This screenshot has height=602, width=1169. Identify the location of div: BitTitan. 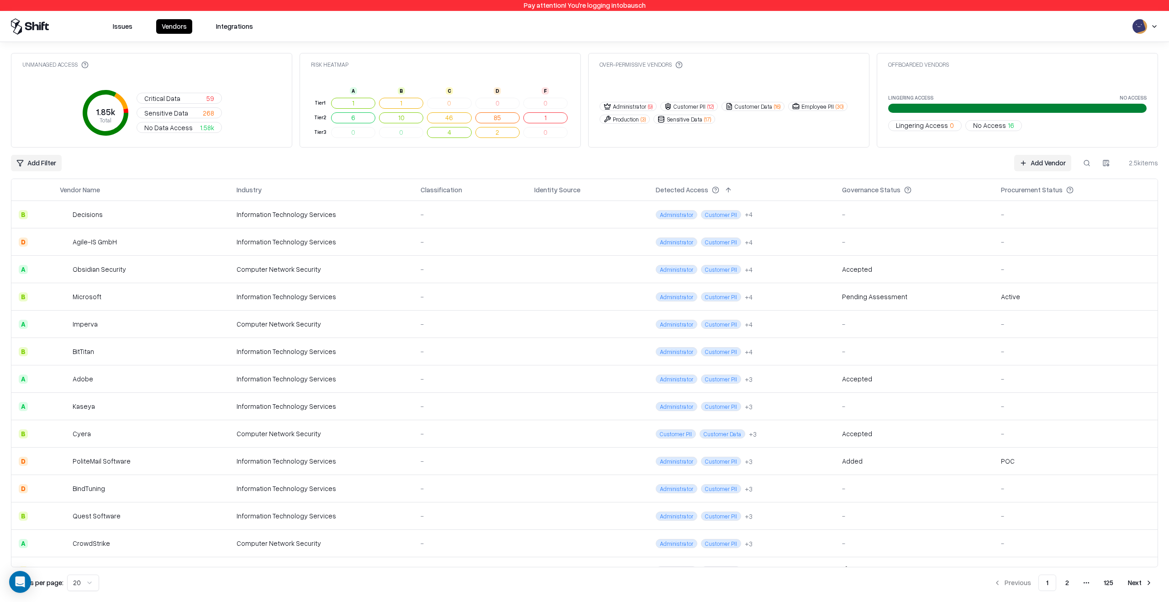
(83, 351).